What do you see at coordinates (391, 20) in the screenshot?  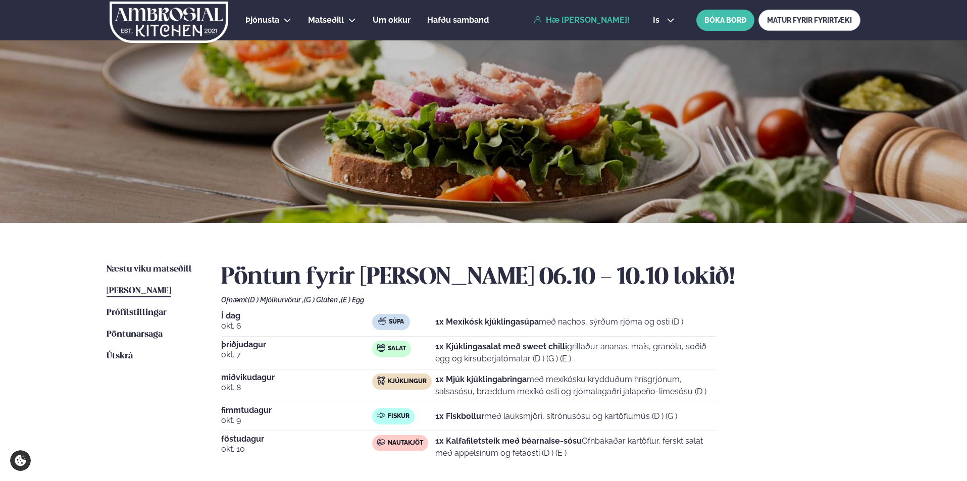 I see `a: Um okkur` at bounding box center [391, 20].